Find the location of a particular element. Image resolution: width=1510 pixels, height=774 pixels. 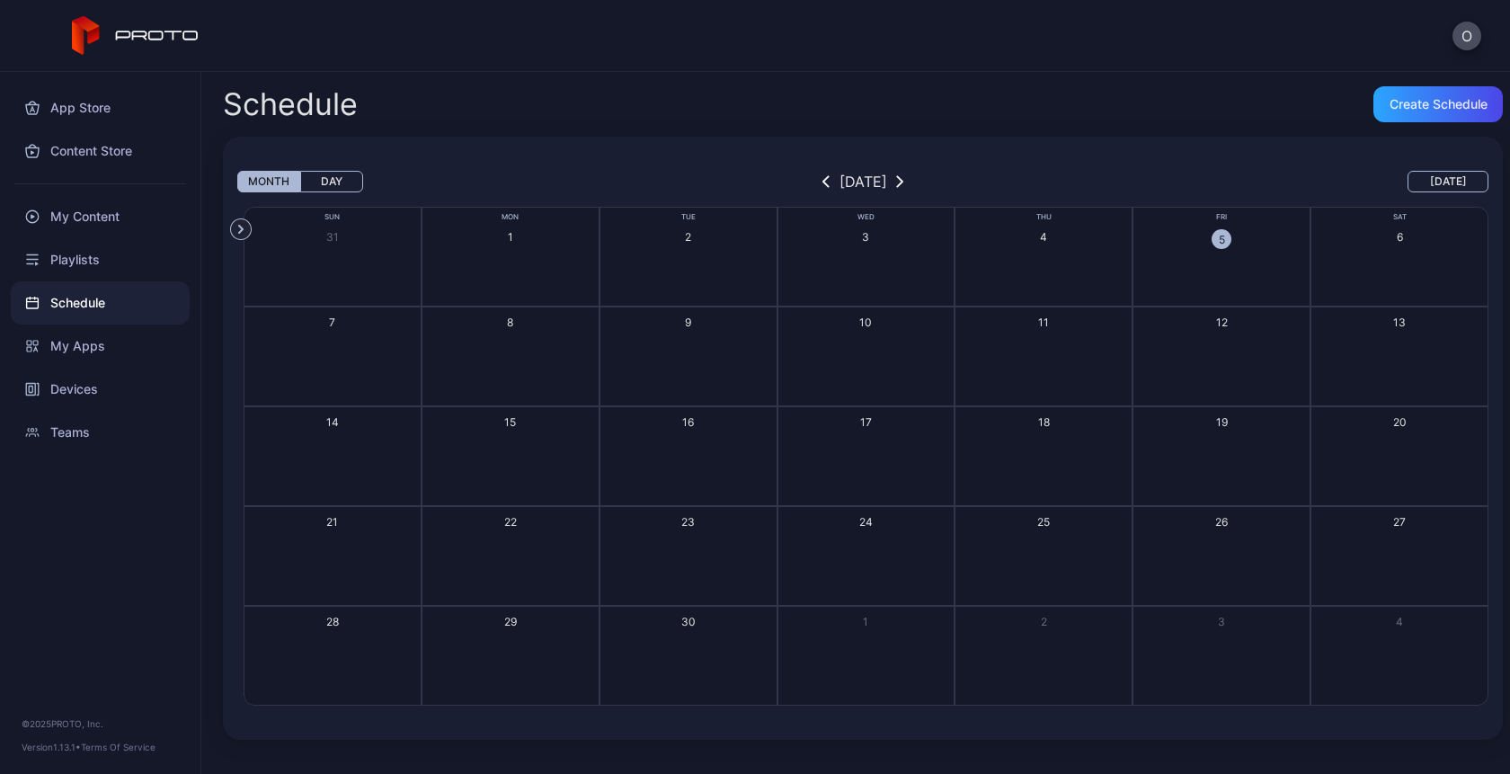

div: Schedule is located at coordinates (100, 303).